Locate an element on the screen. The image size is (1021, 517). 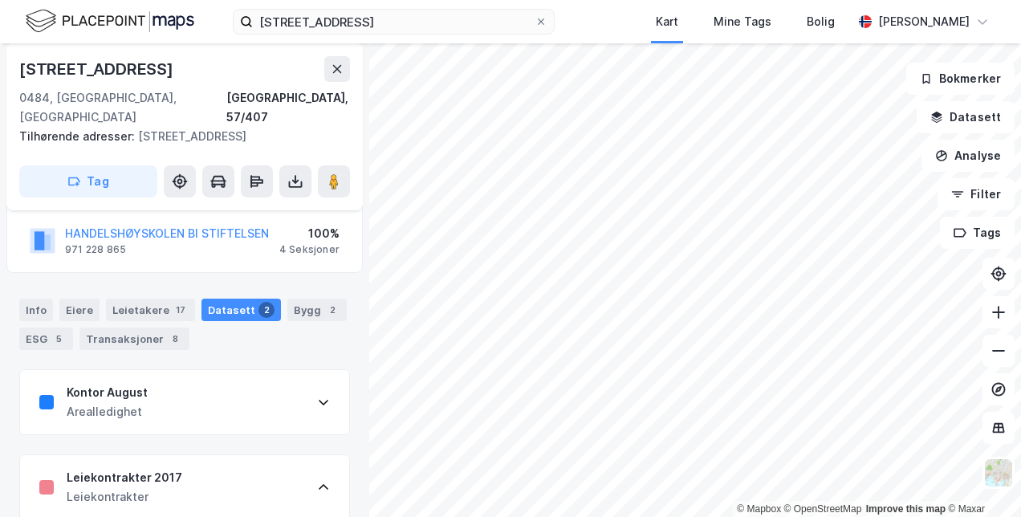
div: Kontor August is located at coordinates (107, 392).